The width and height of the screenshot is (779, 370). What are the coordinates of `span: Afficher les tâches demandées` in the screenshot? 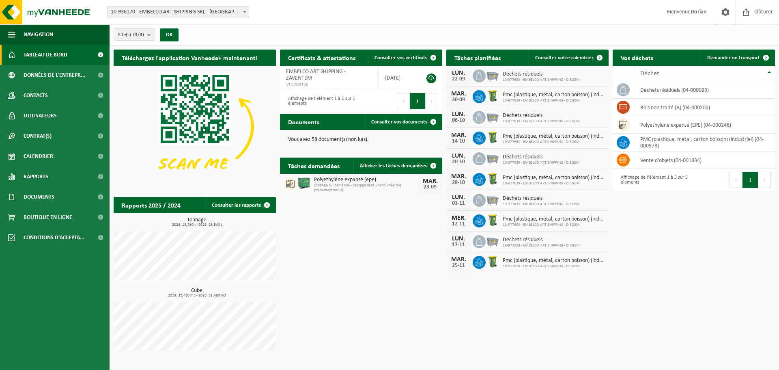 It's located at (394, 166).